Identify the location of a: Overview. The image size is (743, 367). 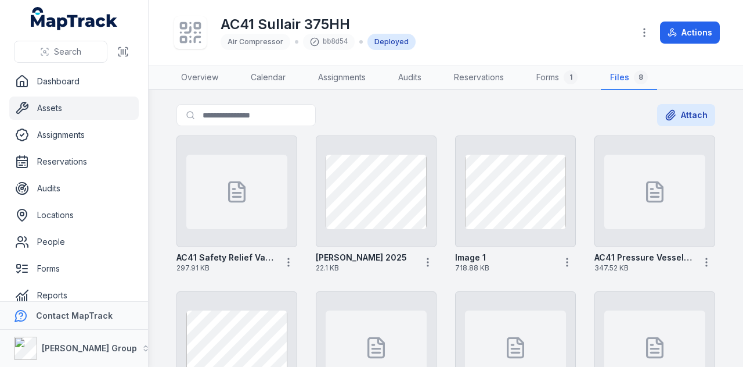
(200, 78).